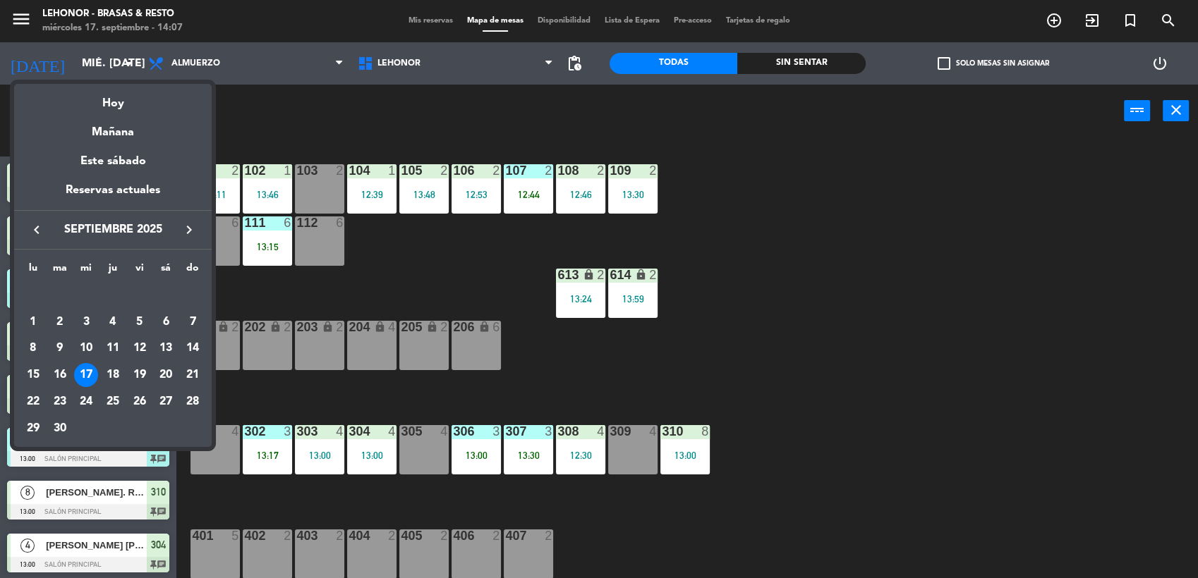  I want to click on th: martes, so click(60, 271).